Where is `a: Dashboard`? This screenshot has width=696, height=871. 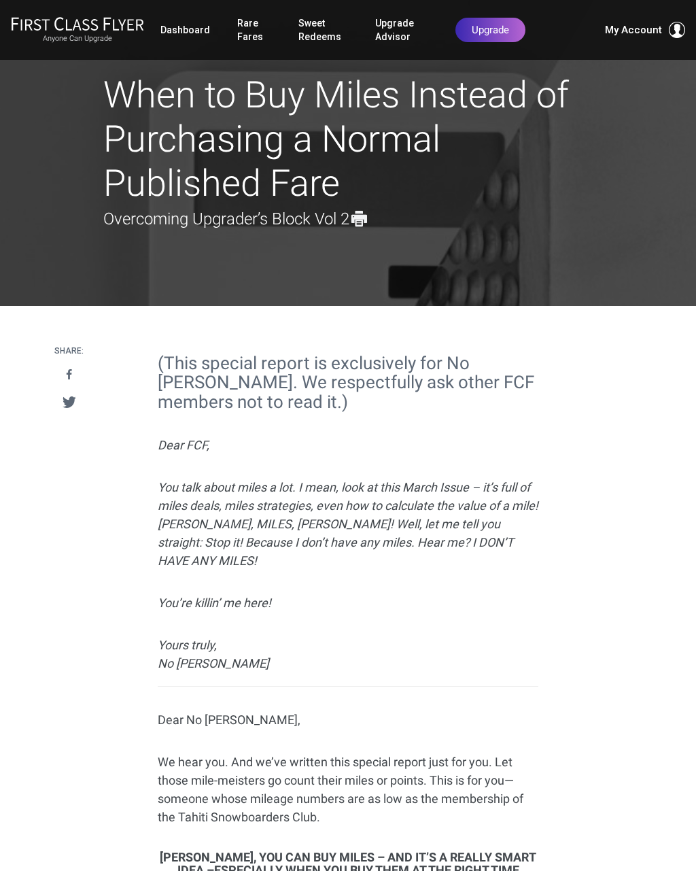 a: Dashboard is located at coordinates (185, 30).